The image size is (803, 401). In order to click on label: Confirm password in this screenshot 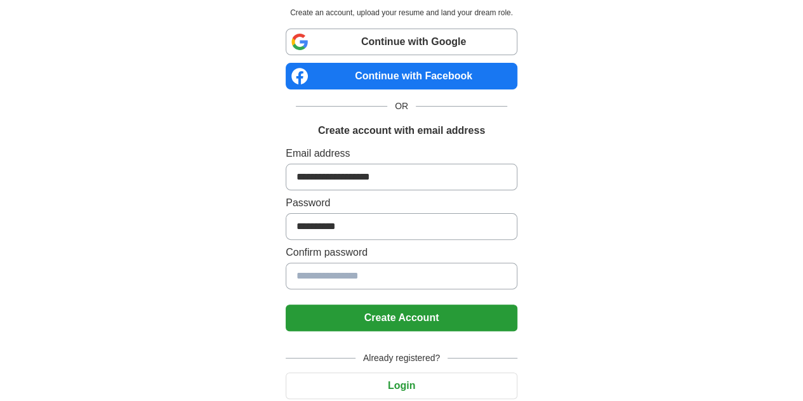, I will do `click(401, 252)`.